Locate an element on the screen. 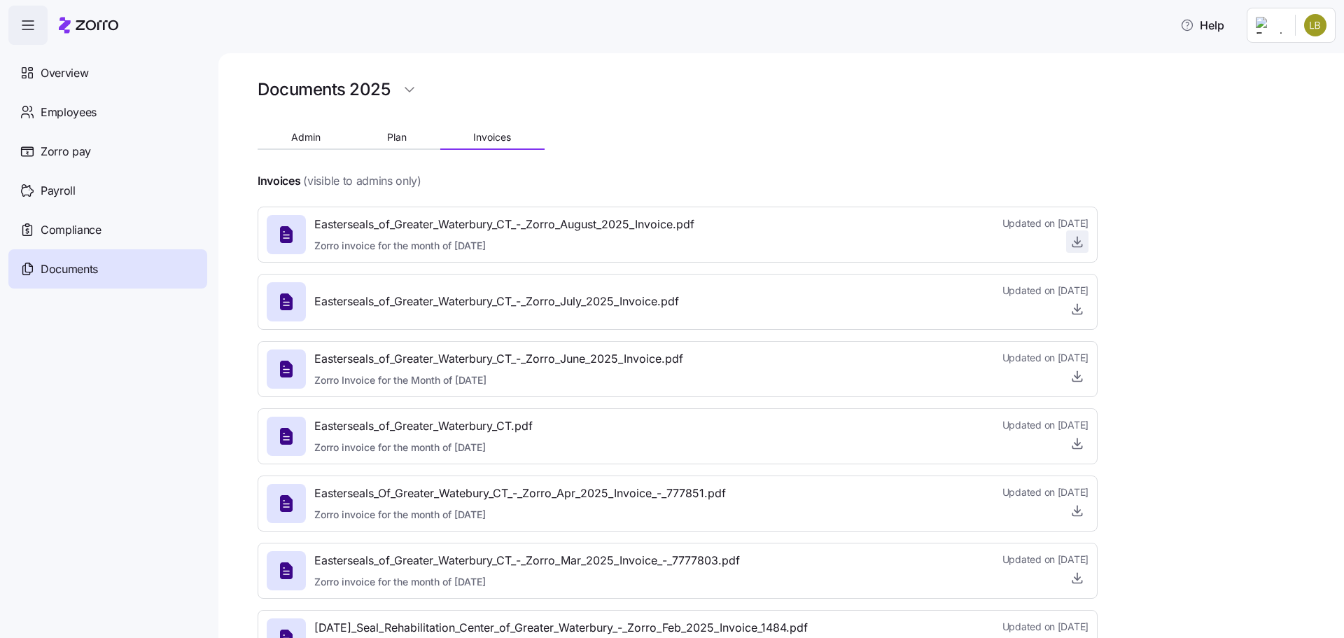 The height and width of the screenshot is (638, 1344). h4: Invoices is located at coordinates (279, 181).